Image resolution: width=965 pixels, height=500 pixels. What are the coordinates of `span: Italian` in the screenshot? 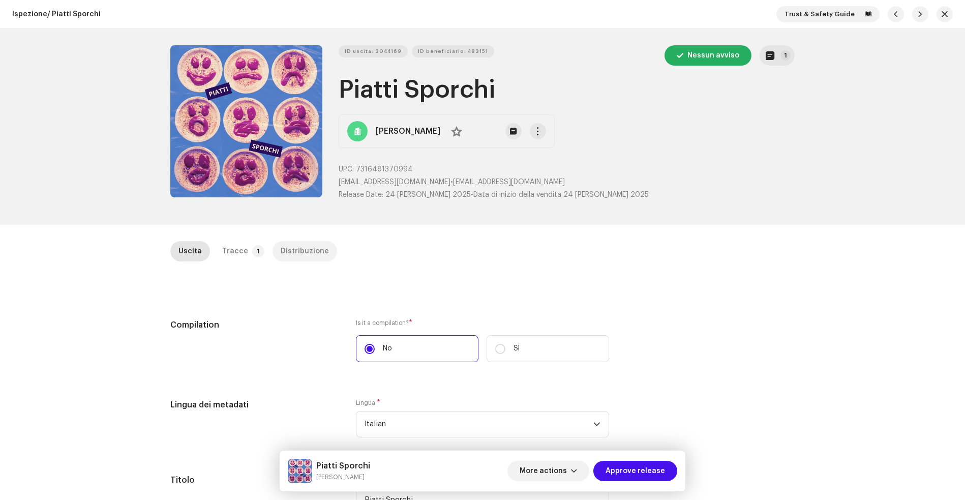 It's located at (479, 424).